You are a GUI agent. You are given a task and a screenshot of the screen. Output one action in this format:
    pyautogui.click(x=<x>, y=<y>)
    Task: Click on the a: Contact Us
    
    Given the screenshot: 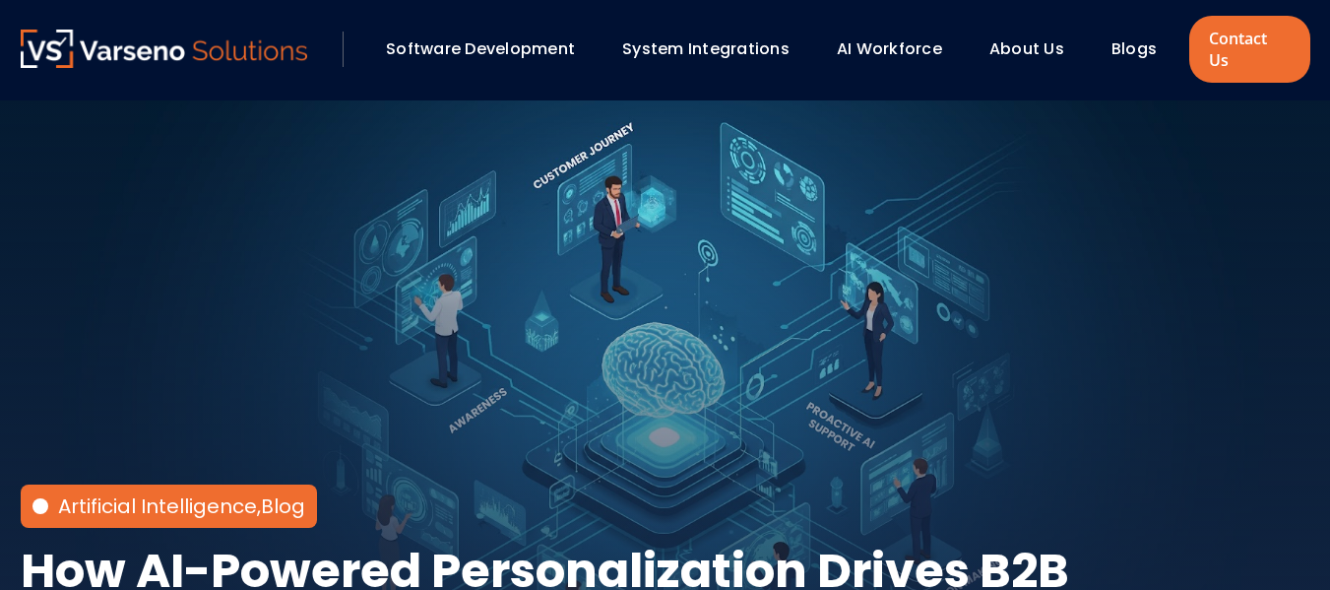 What is the action you would take?
    pyautogui.click(x=1249, y=49)
    